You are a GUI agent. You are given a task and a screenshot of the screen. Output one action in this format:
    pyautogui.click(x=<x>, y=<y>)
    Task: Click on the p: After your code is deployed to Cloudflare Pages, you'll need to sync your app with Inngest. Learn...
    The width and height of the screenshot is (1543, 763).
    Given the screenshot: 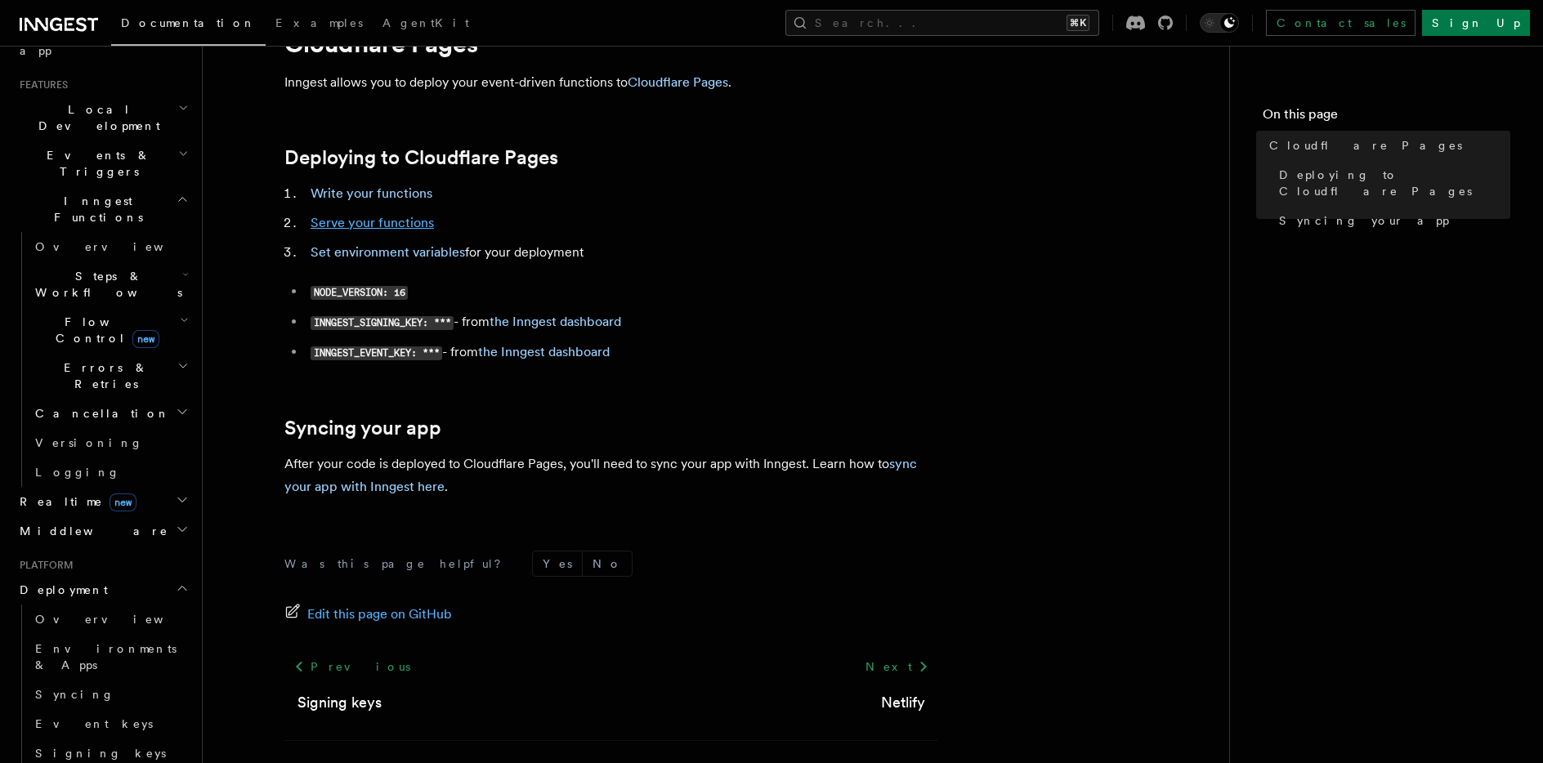 What is the action you would take?
    pyautogui.click(x=611, y=476)
    